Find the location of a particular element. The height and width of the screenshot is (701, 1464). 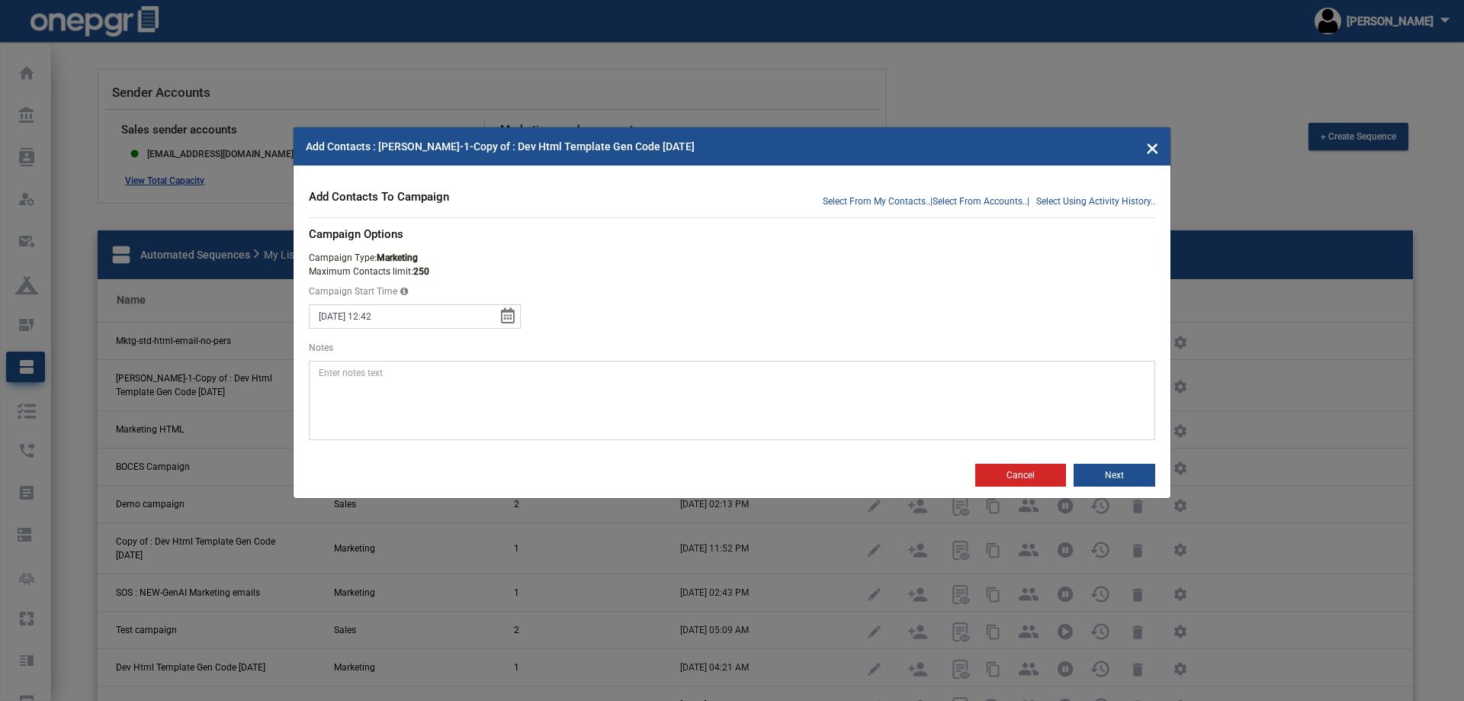

span: Maximum Contacts limit: is located at coordinates (369, 271).